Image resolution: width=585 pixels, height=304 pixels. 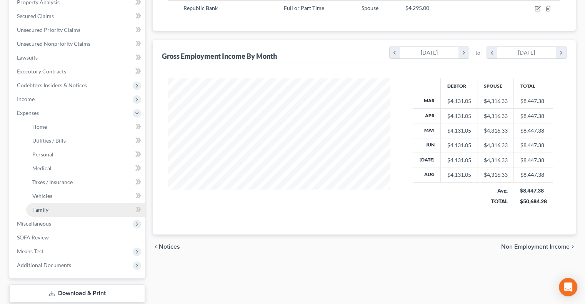 What do you see at coordinates (535, 247) in the screenshot?
I see `span: Non Employment Income` at bounding box center [535, 247].